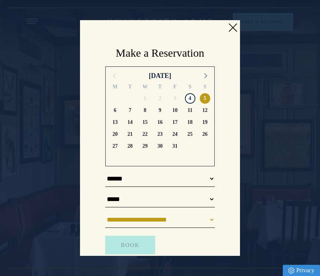 This screenshot has width=320, height=276. What do you see at coordinates (160, 134) in the screenshot?
I see `span: Thursday, 23 October 2025` at bounding box center [160, 134].